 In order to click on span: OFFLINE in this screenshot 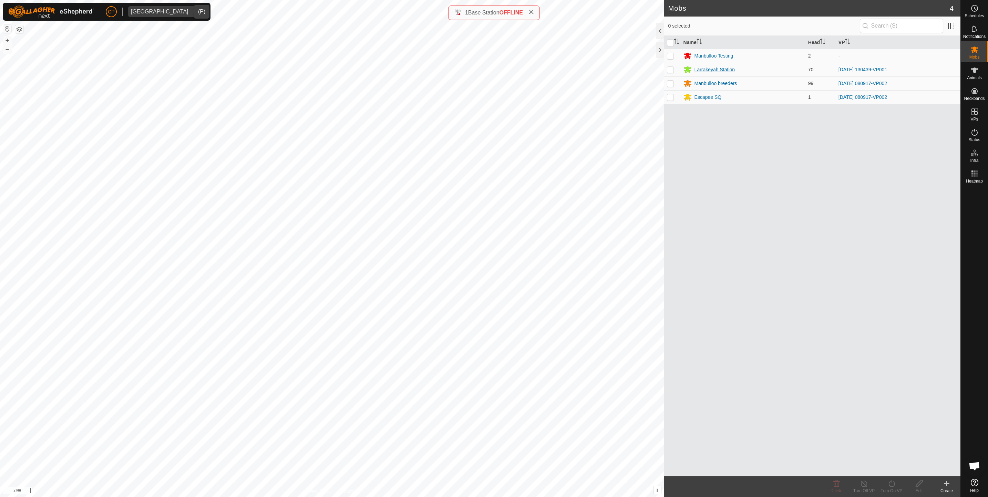, I will do `click(511, 12)`.